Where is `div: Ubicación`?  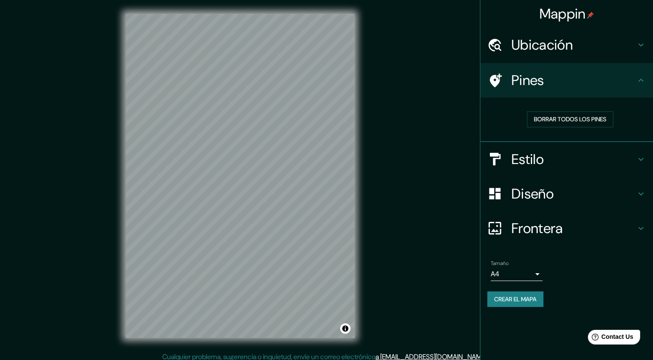
div: Ubicación is located at coordinates (567, 45).